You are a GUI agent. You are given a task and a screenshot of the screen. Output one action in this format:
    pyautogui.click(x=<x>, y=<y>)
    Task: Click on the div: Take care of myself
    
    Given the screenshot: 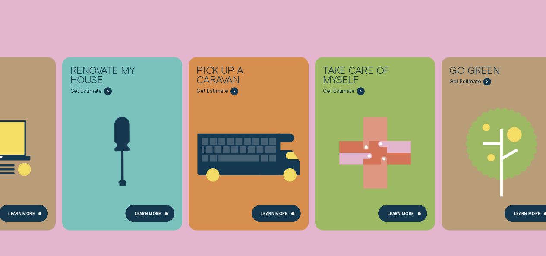 What is the action you would take?
    pyautogui.click(x=361, y=76)
    